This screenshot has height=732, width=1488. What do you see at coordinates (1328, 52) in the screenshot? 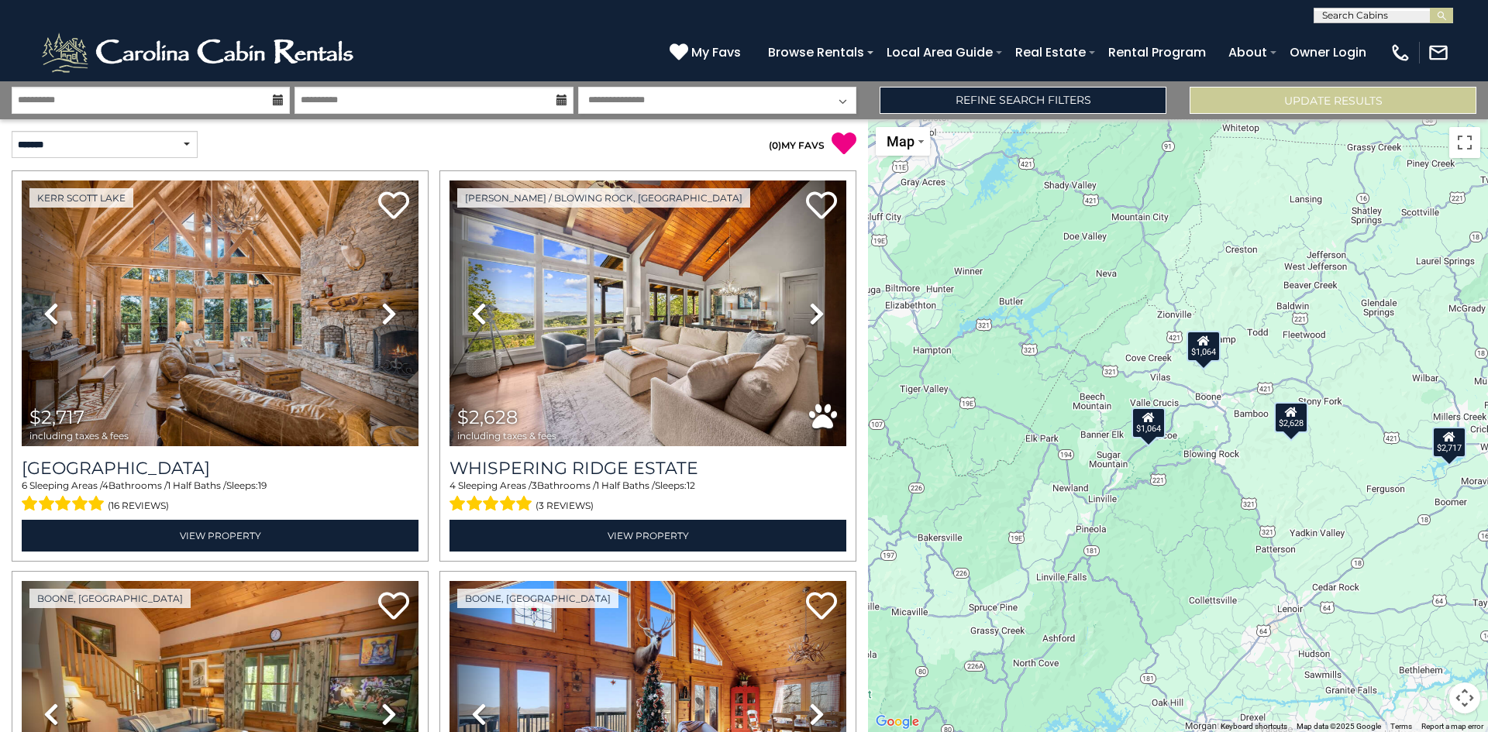
I see `a: Owner Login` at bounding box center [1328, 52].